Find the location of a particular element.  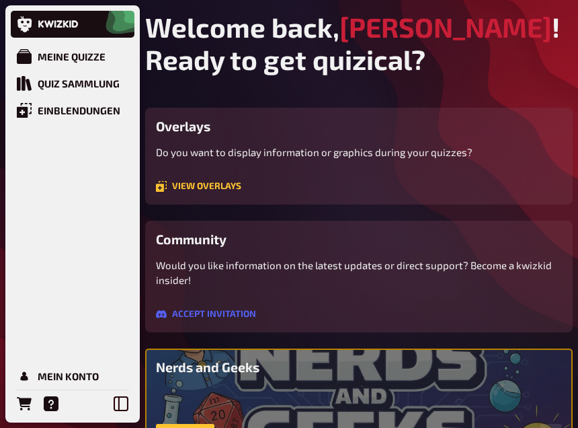

p: Do you want to display information or graphics during your quizzes? is located at coordinates (359, 152).